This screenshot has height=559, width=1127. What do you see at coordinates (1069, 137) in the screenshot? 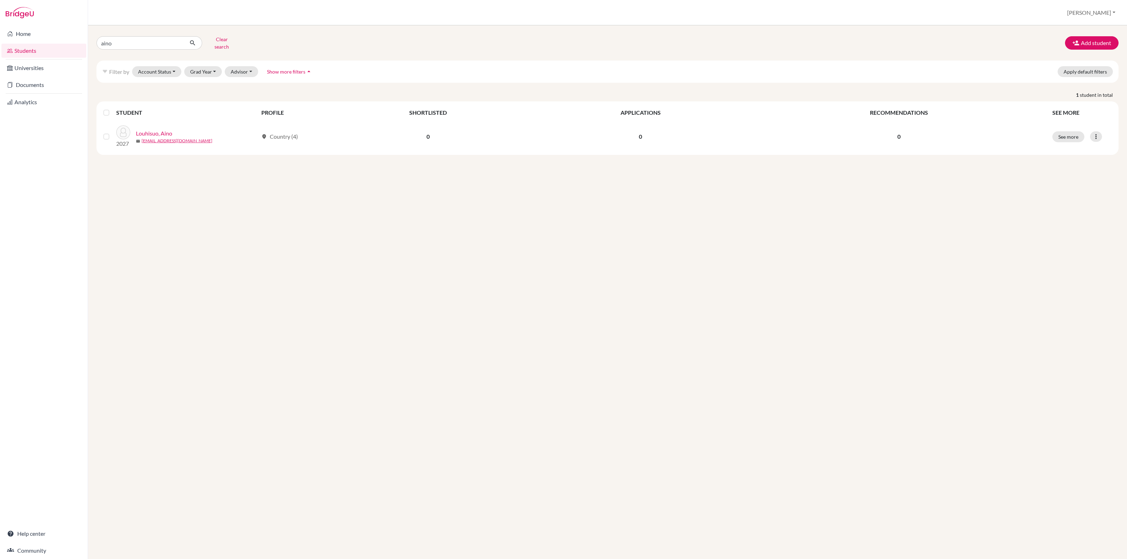
I see `button: See more` at bounding box center [1069, 137].